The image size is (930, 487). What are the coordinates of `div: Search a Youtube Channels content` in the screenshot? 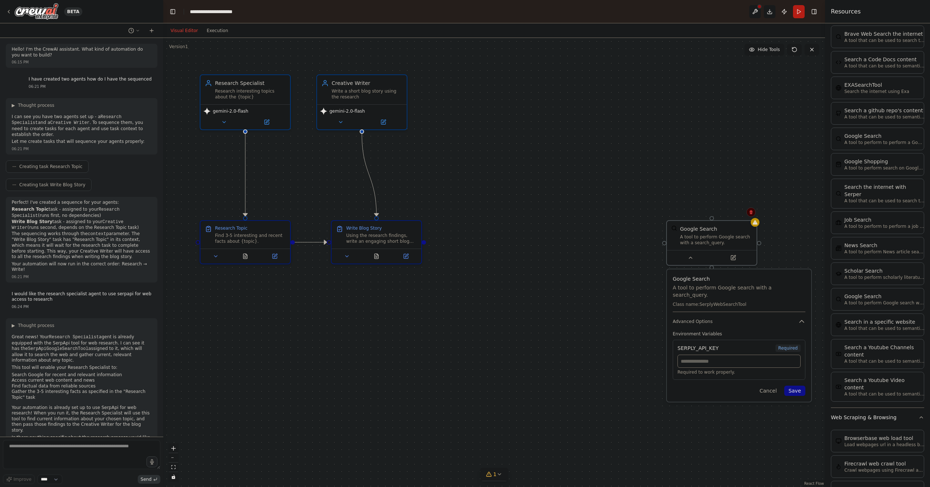 It's located at (884, 351).